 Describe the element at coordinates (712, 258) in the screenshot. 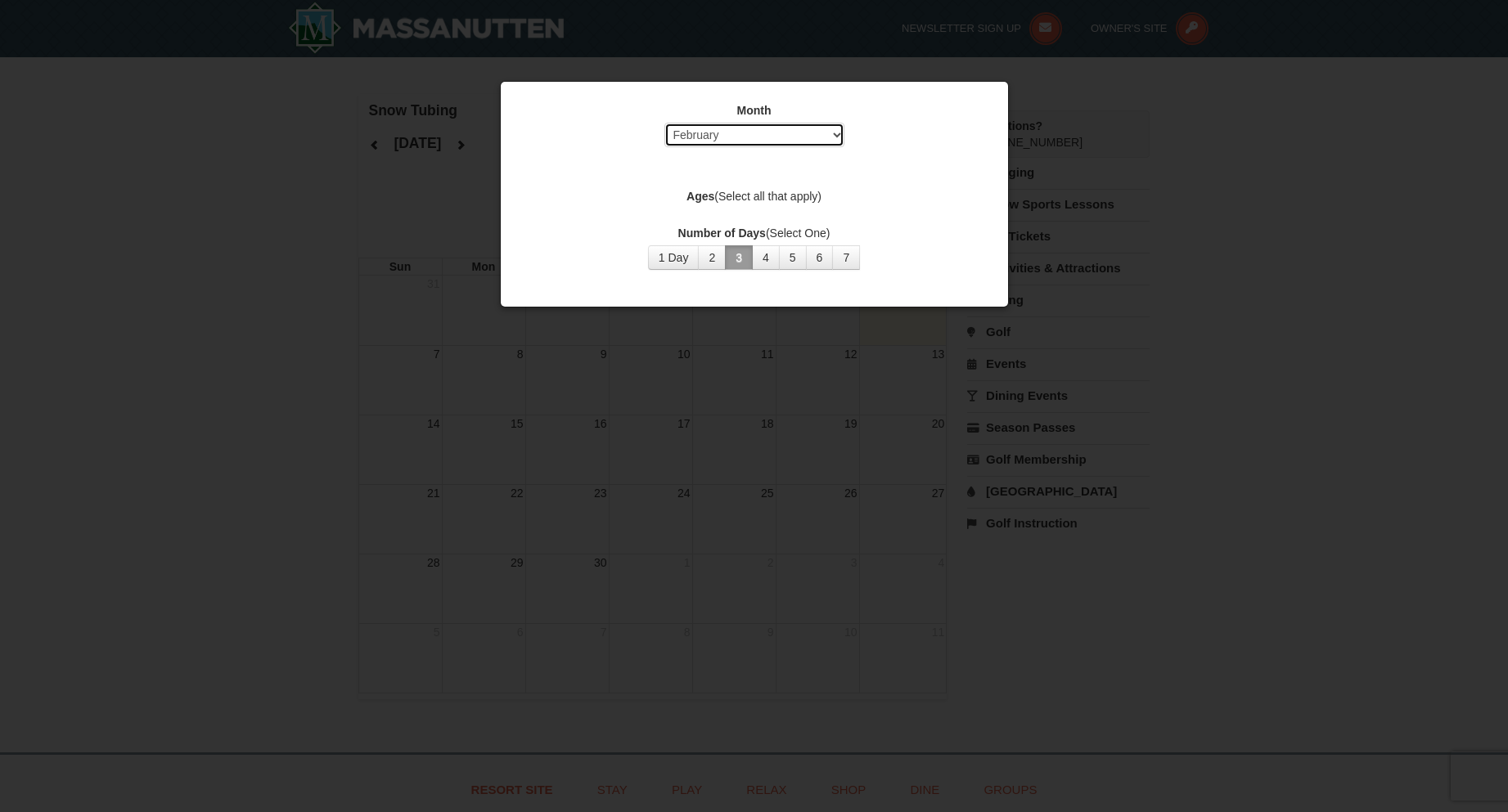

I see `button: 2` at that location.